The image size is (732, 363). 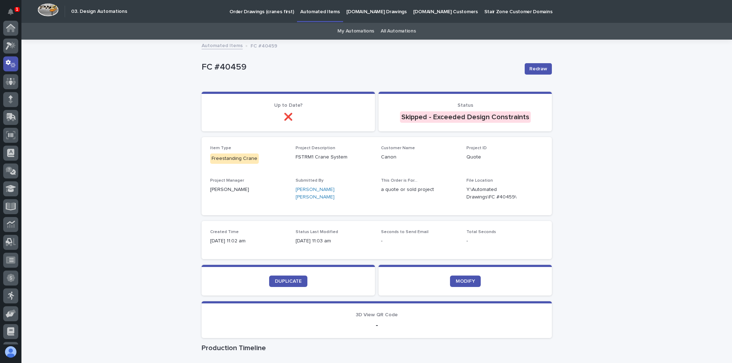 I want to click on a: DUPLICATE, so click(x=288, y=281).